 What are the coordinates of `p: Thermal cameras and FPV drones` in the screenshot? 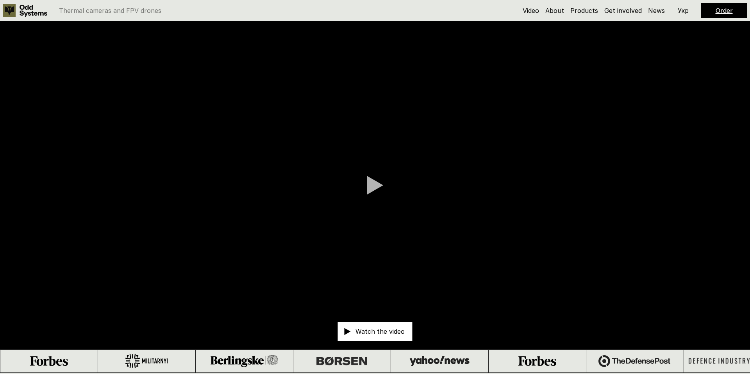 It's located at (110, 11).